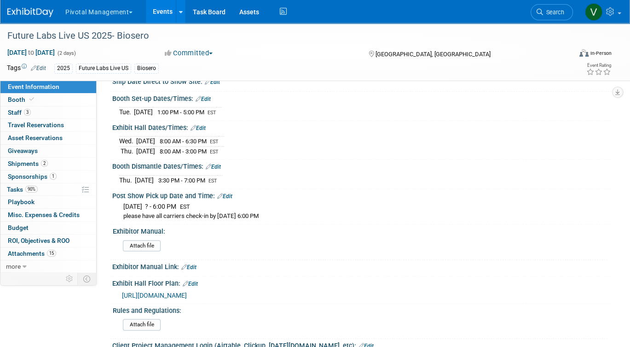 Image resolution: width=630 pixels, height=347 pixels. What do you see at coordinates (48, 227) in the screenshot?
I see `a: Budget` at bounding box center [48, 227].